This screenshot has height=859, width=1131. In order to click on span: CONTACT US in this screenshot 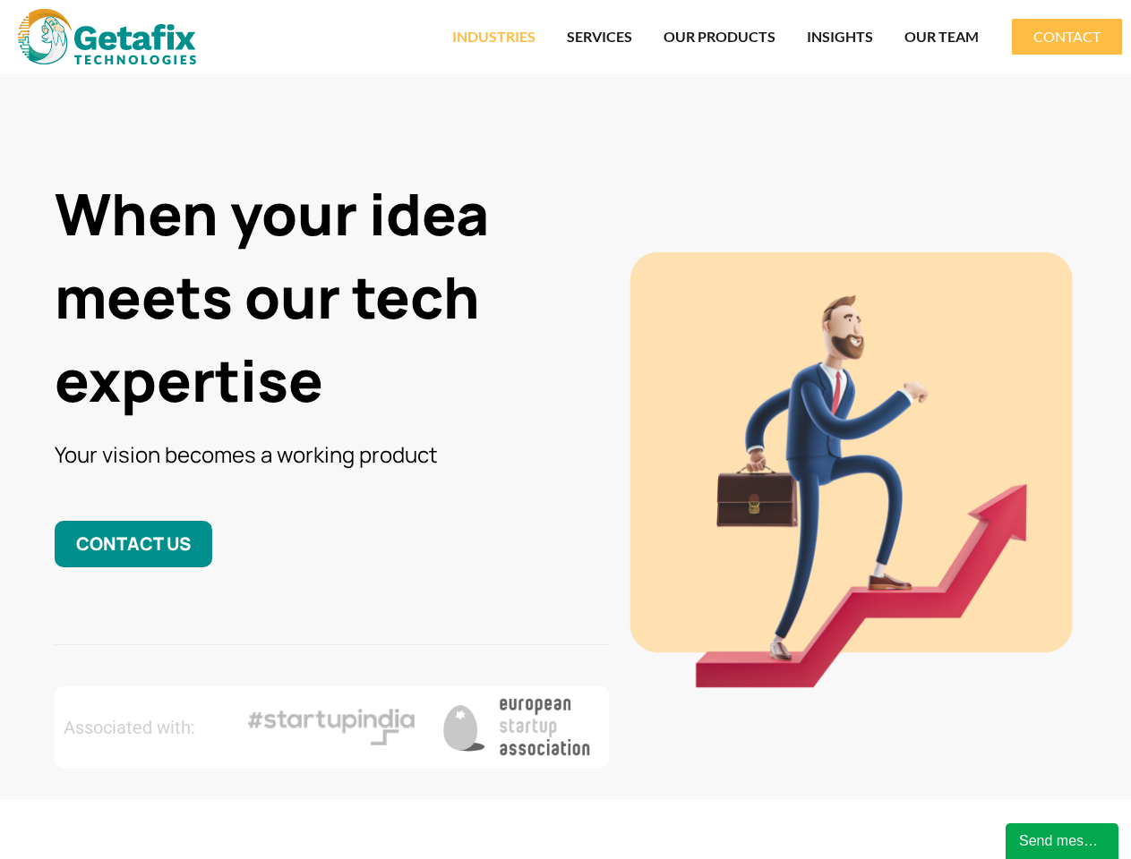, I will do `click(133, 543)`.